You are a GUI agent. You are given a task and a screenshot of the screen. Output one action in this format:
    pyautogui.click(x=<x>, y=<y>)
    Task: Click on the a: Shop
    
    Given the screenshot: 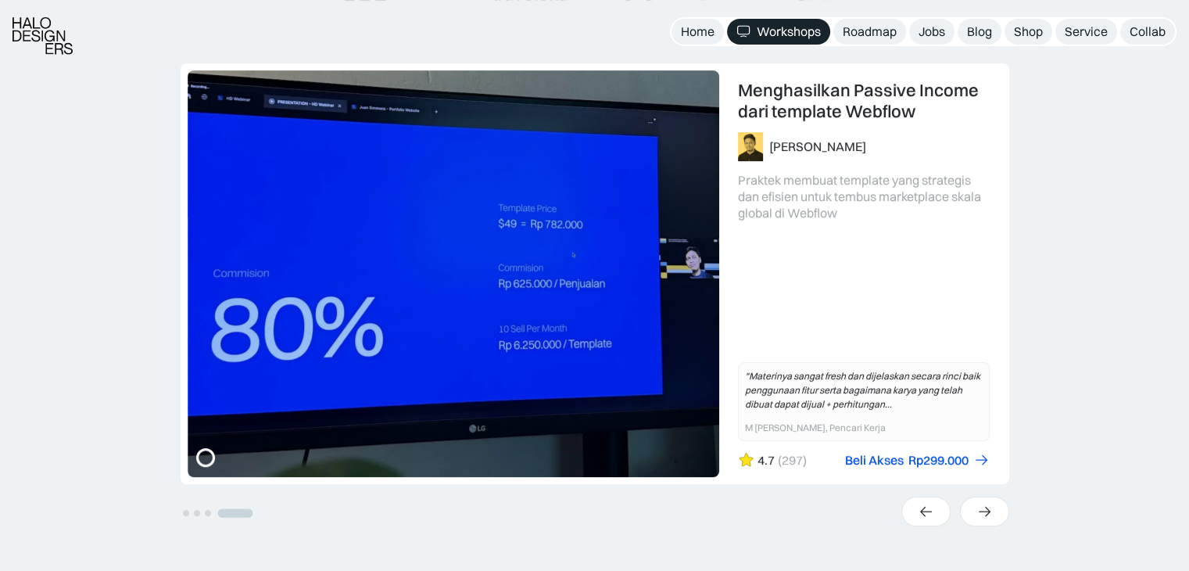 What is the action you would take?
    pyautogui.click(x=1028, y=31)
    